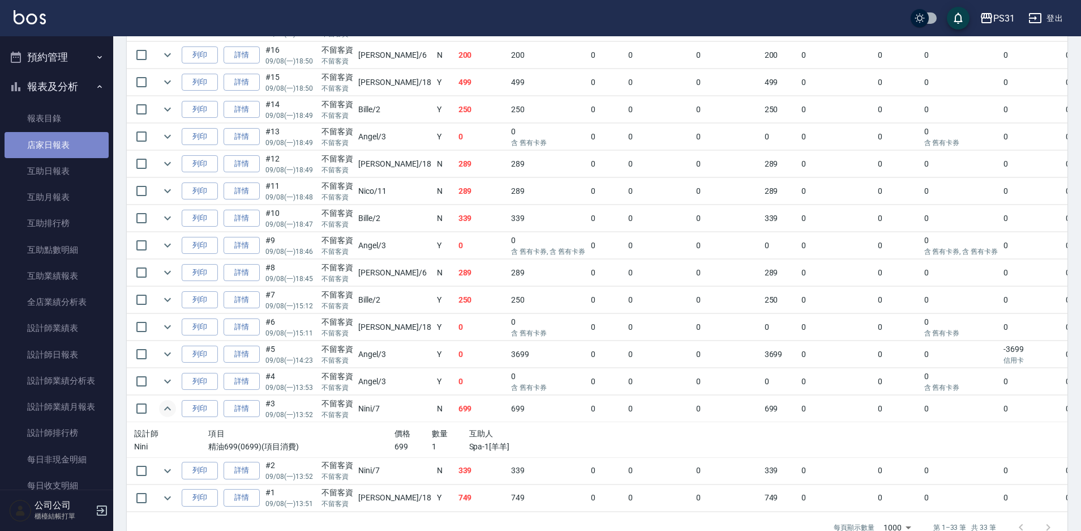  What do you see at coordinates (290, 109) in the screenshot?
I see `td: #14` at bounding box center [290, 109].